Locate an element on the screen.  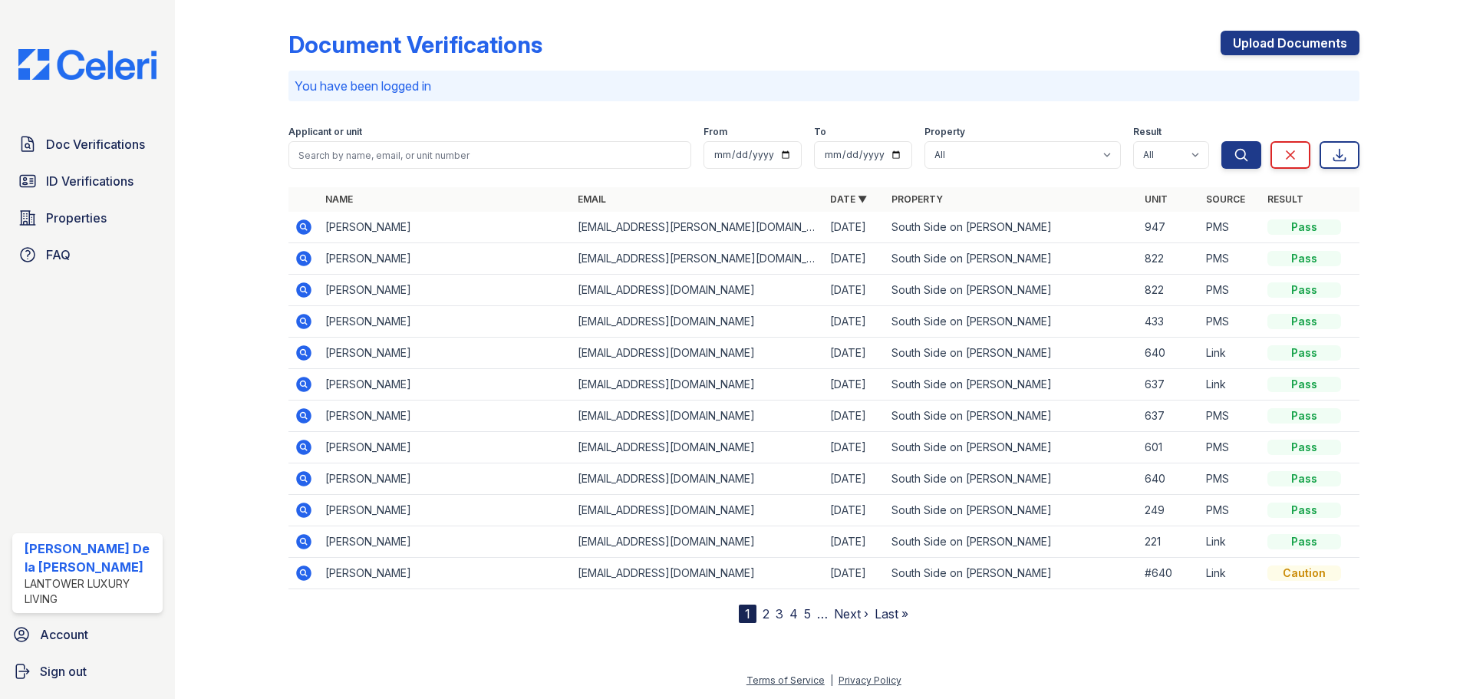
label: To is located at coordinates (820, 132).